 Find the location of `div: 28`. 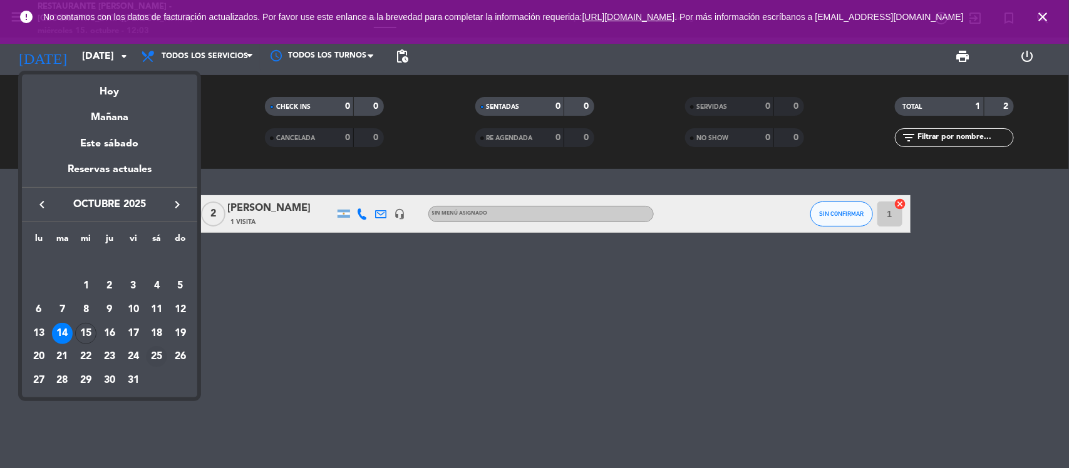

div: 28 is located at coordinates (63, 381).